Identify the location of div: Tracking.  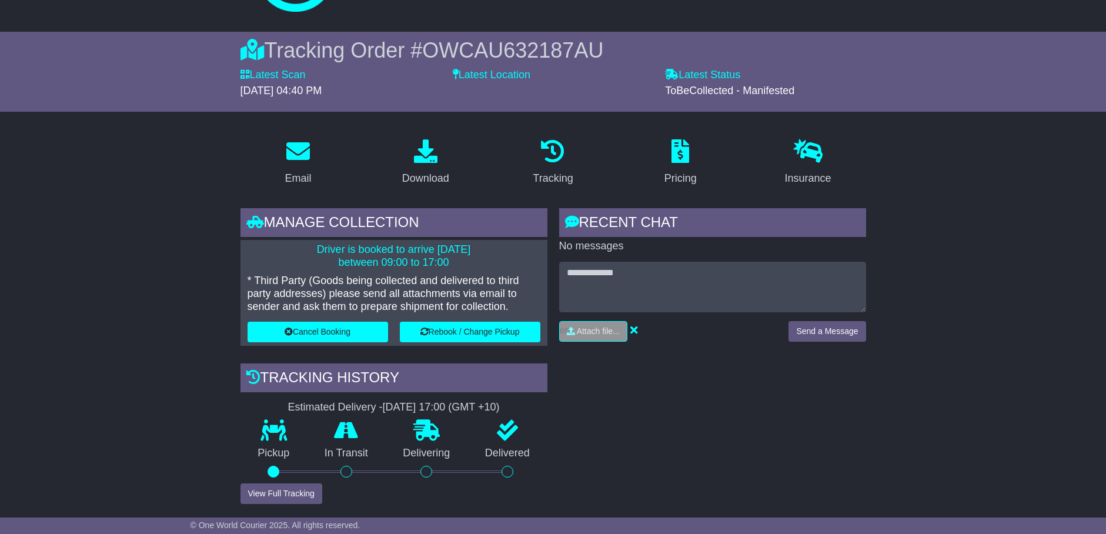
(553, 178).